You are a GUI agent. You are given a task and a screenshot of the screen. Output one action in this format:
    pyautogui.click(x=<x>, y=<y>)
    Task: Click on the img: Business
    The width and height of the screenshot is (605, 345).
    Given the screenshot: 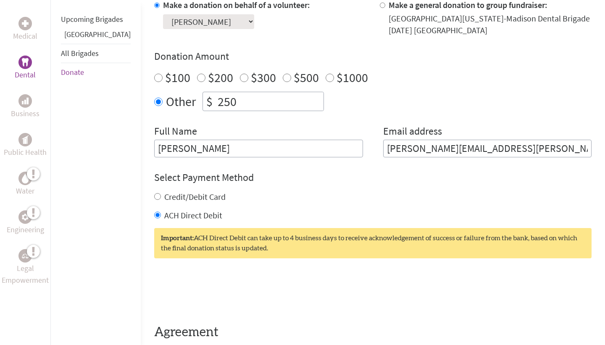 What is the action you would take?
    pyautogui.click(x=25, y=101)
    